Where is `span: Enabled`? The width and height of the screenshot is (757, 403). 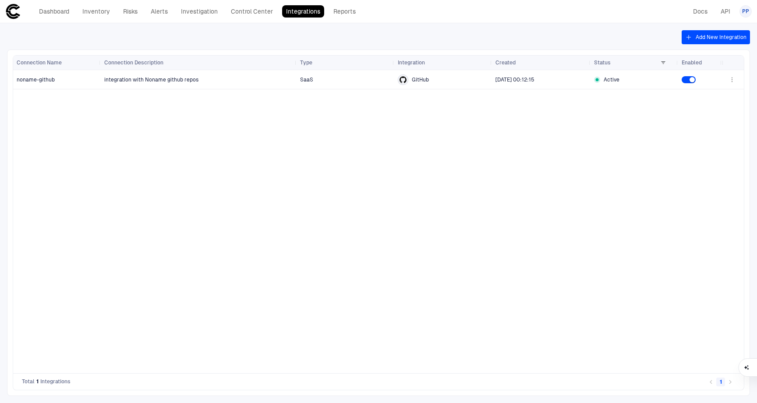
span: Enabled is located at coordinates (691, 63).